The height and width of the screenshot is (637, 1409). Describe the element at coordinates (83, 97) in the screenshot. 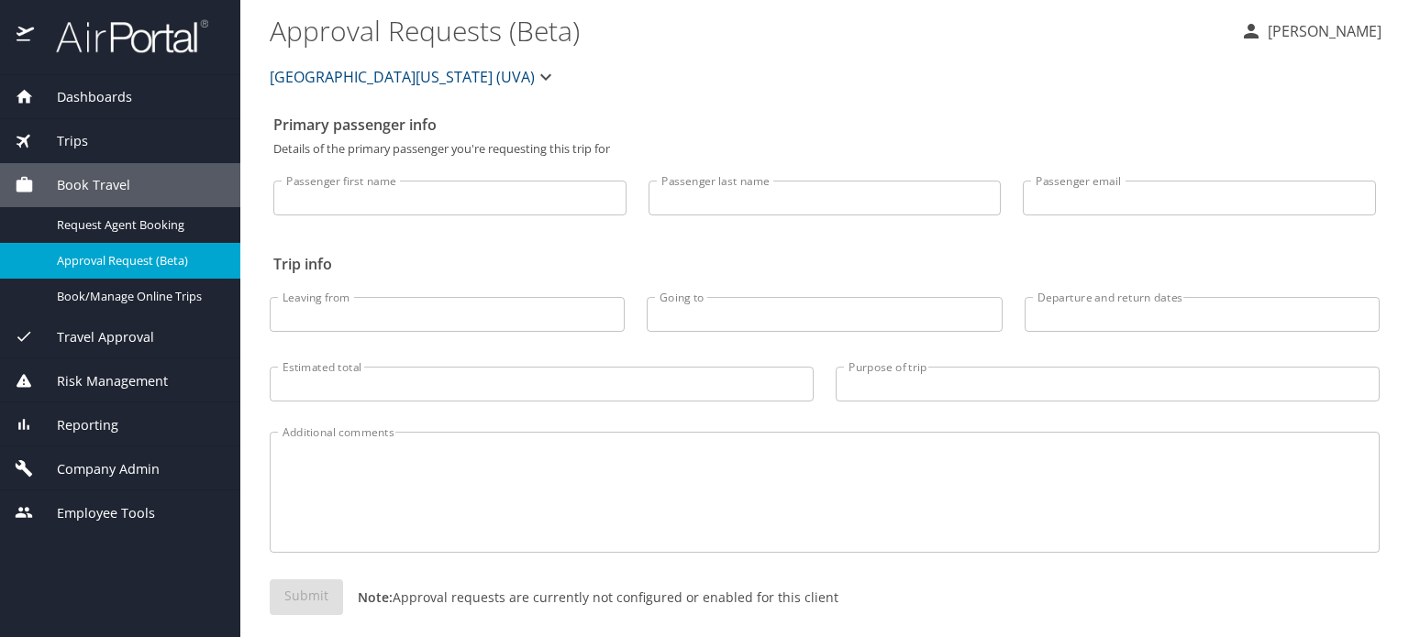

I see `span: Dashboards` at that location.